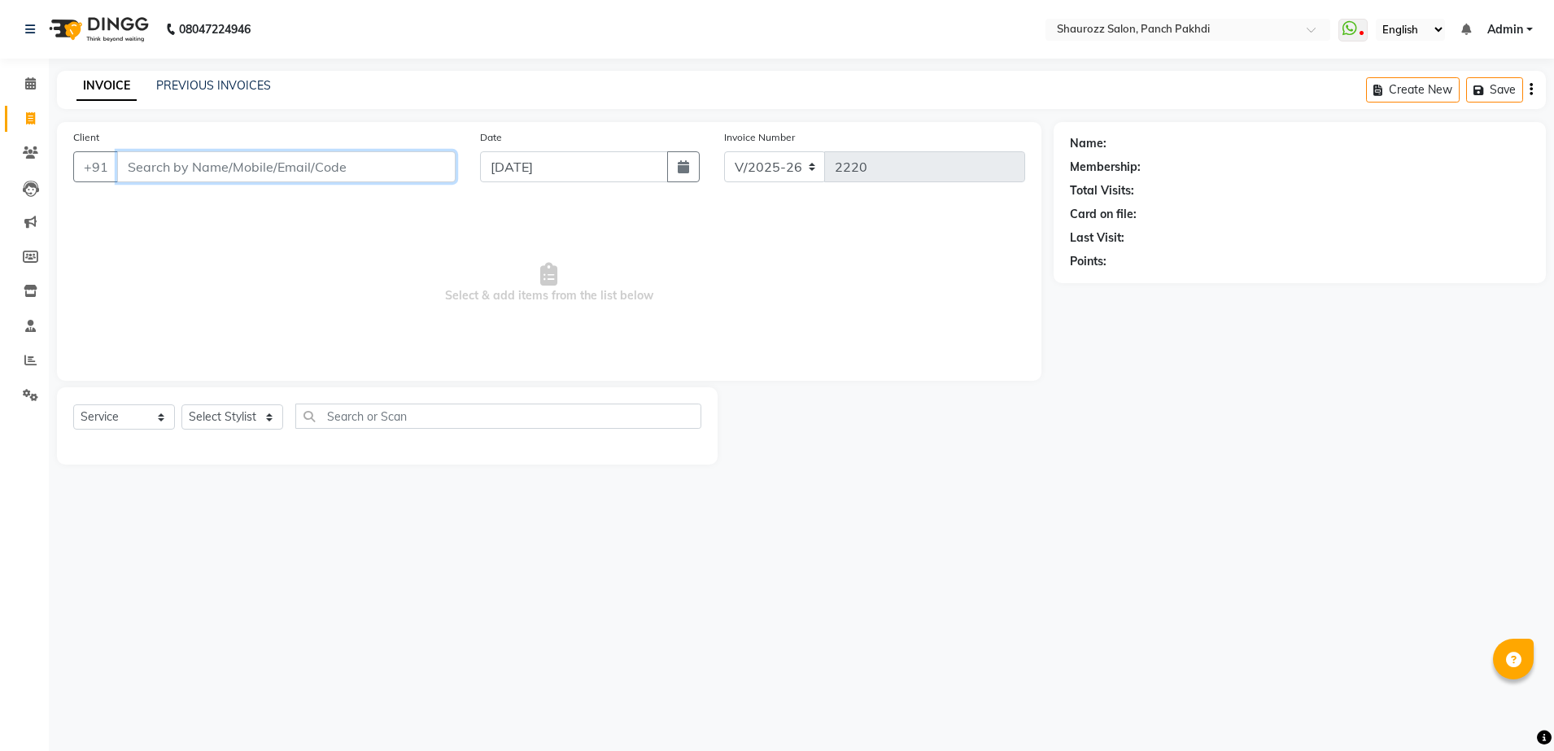 The width and height of the screenshot is (1554, 751). Describe the element at coordinates (1505, 29) in the screenshot. I see `span: Admin` at that location.